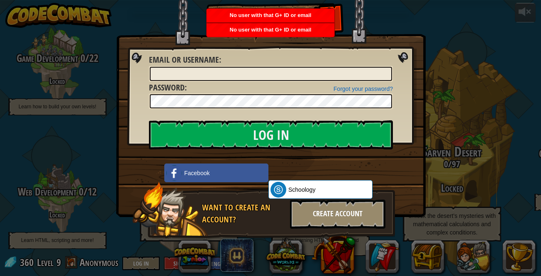 Image resolution: width=541 pixels, height=276 pixels. Describe the element at coordinates (278, 190) in the screenshot. I see `img: schoology.png` at that location.